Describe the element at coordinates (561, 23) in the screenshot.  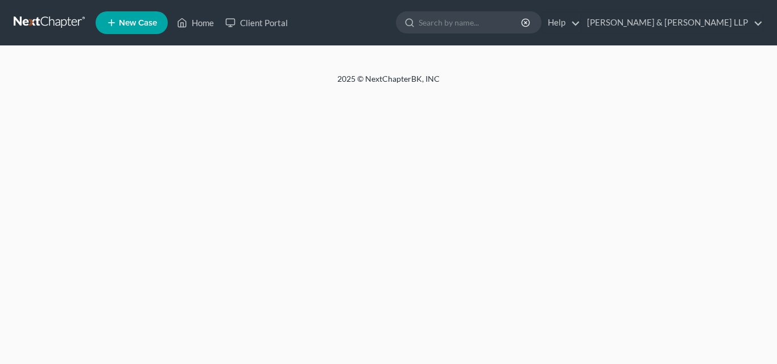
I see `a: Help` at that location.